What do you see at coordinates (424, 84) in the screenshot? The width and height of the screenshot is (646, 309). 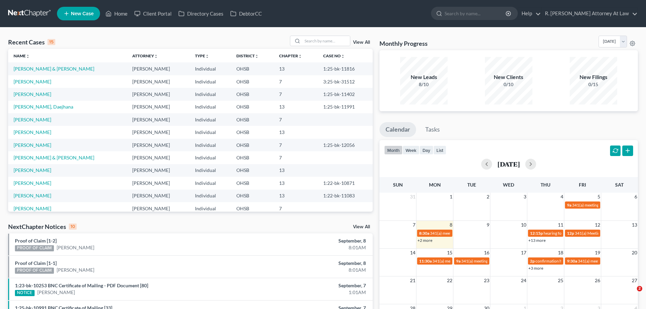 I see `div: 8/10` at bounding box center [424, 84].